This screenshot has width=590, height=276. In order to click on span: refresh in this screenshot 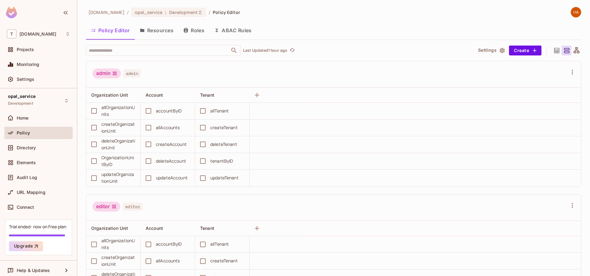, I will do `click(292, 50)`.